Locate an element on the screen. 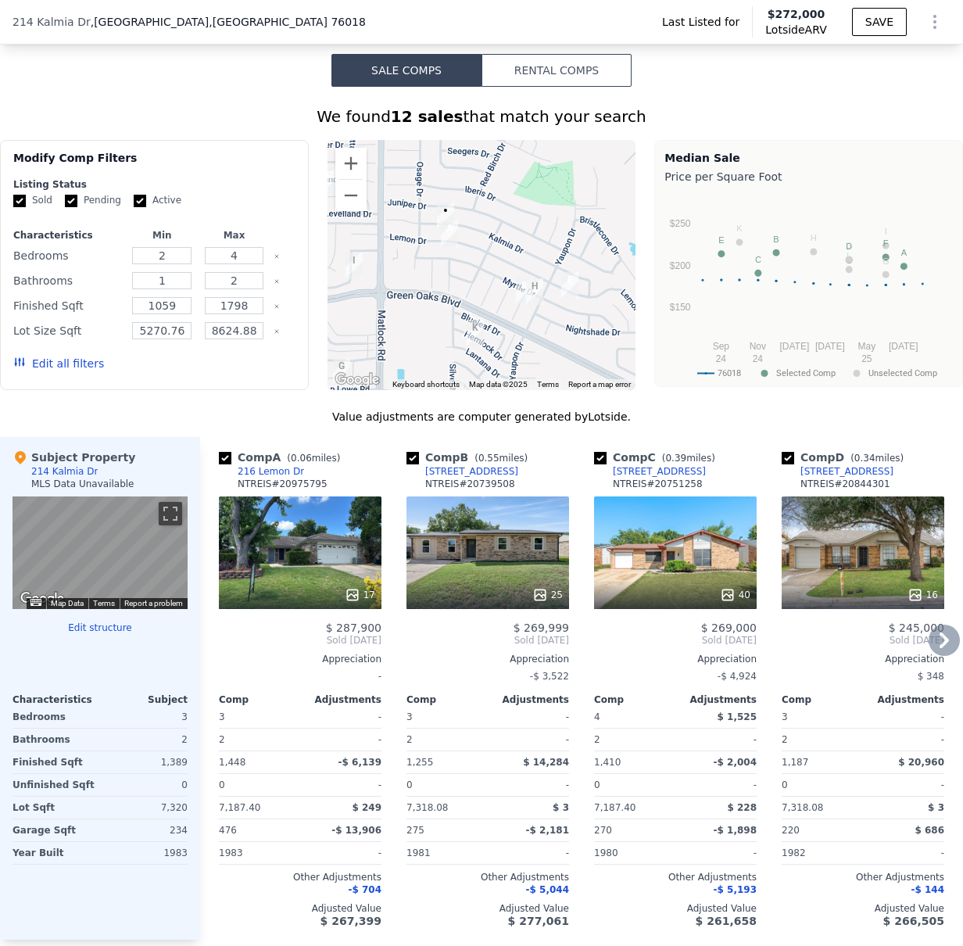 This screenshot has height=946, width=963. span: 214 Kalmia Dr is located at coordinates (52, 22).